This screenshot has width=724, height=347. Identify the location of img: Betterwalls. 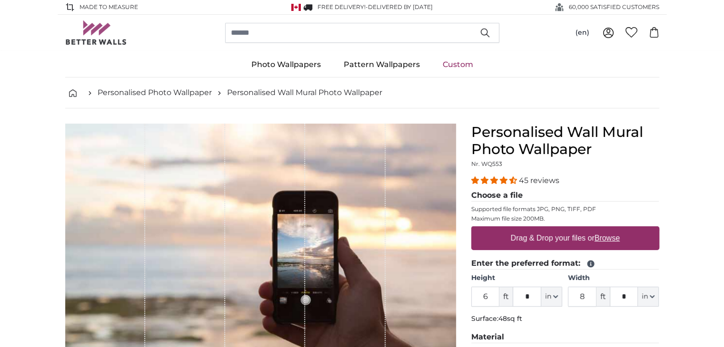
(96, 32).